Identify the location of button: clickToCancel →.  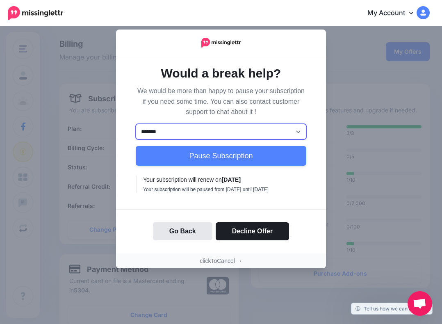
(221, 261).